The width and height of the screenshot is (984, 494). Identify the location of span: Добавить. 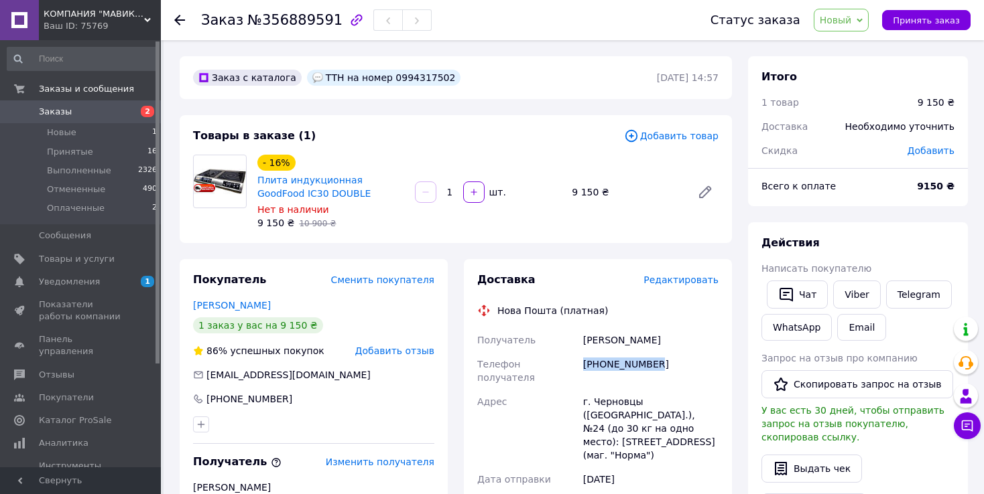
(931, 151).